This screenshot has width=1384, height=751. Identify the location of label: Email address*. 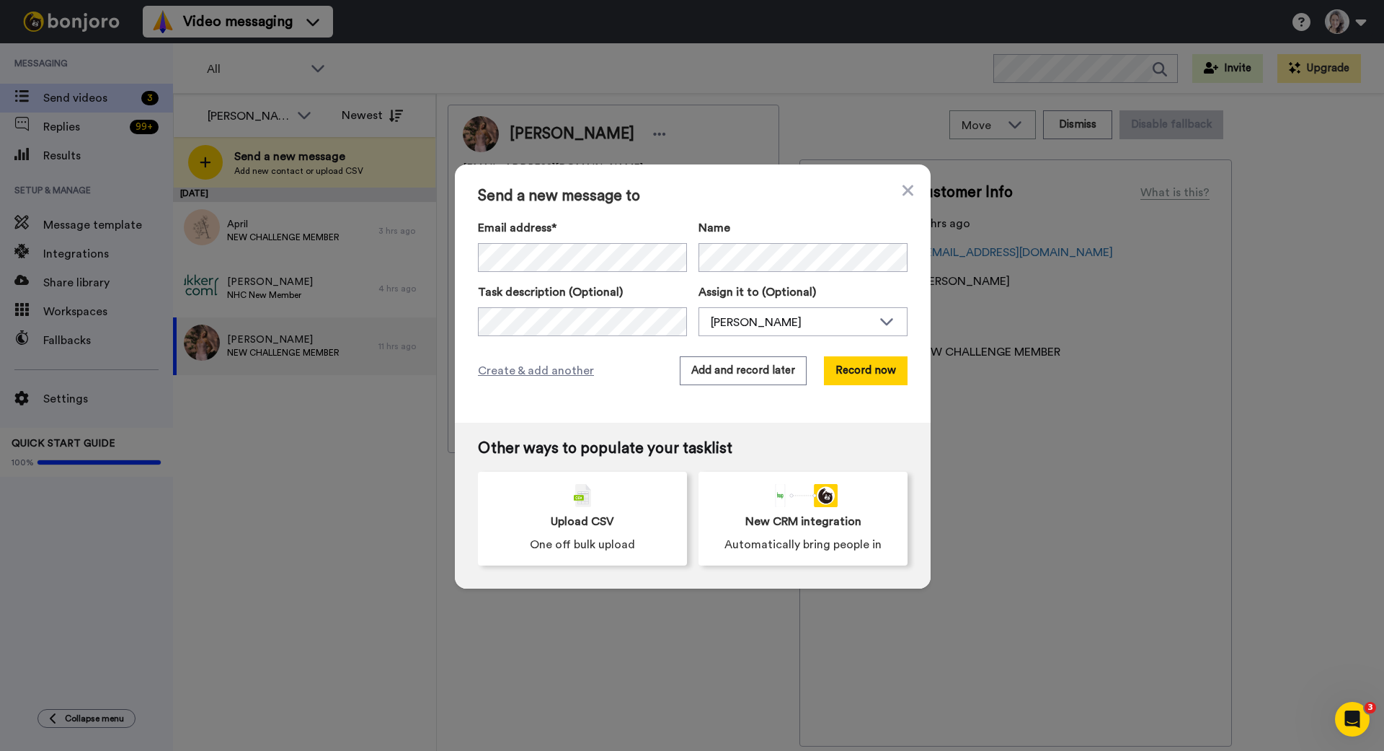
(583, 228).